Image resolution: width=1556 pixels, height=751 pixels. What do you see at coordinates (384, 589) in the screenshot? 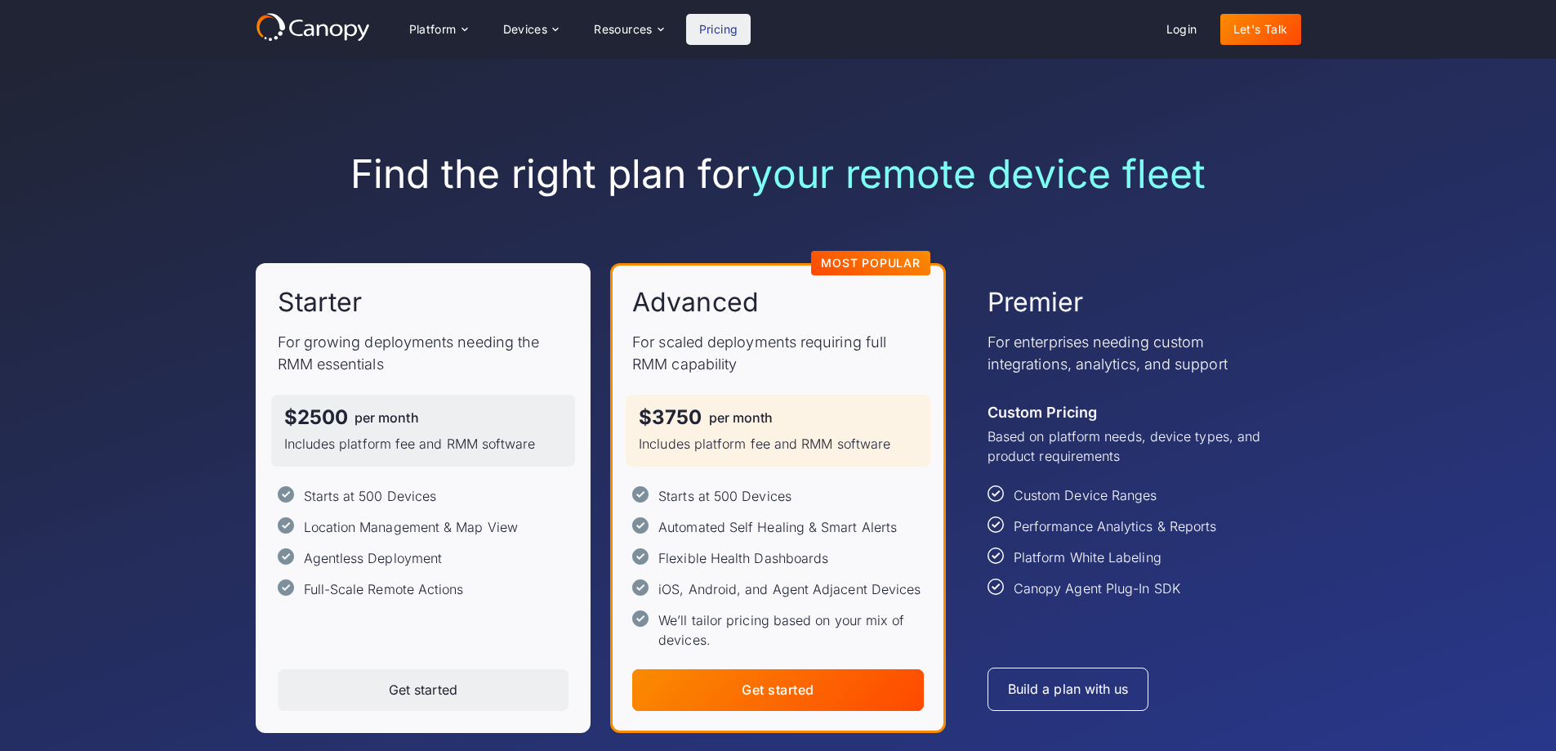
I see `div: Full-Scale Remote Actions` at bounding box center [384, 589].